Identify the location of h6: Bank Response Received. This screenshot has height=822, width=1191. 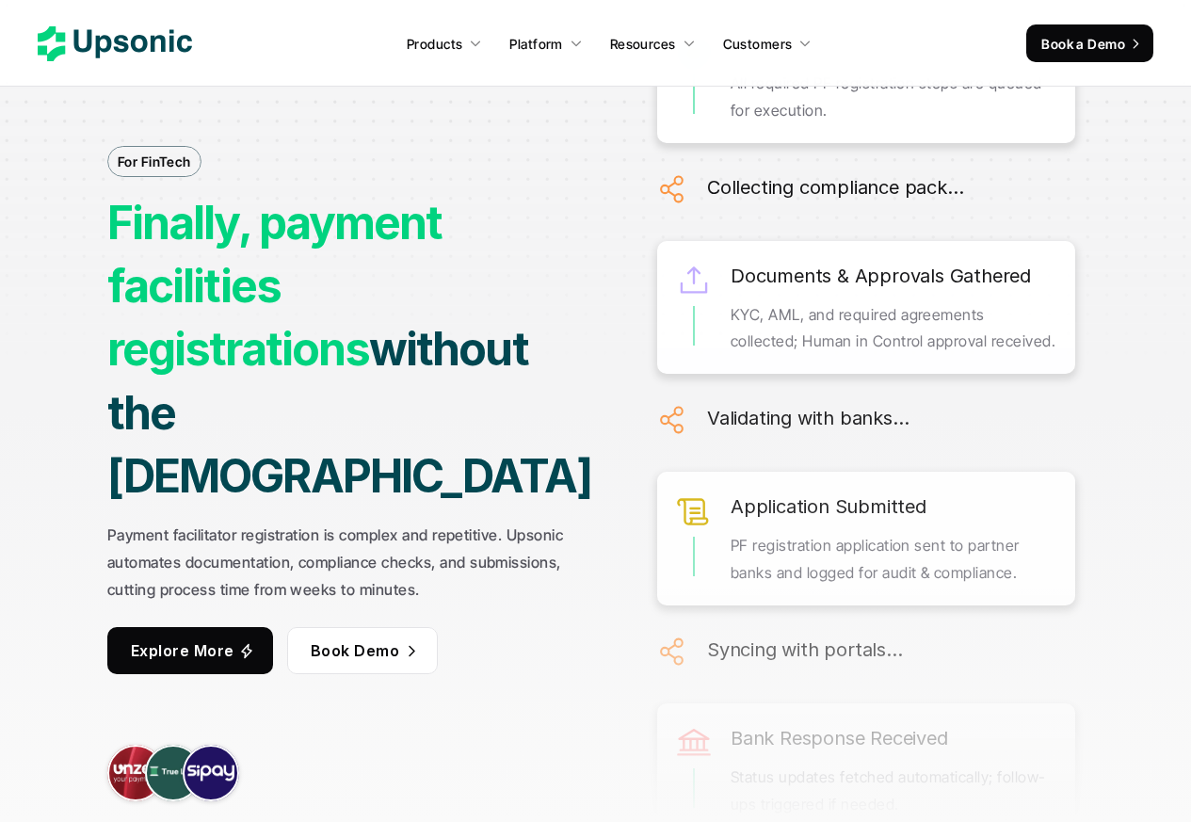
(839, 738).